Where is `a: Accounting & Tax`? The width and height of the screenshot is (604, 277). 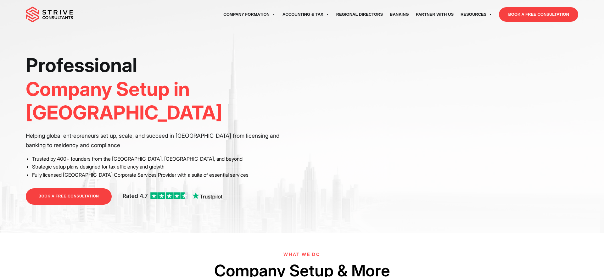 a: Accounting & Tax is located at coordinates (306, 14).